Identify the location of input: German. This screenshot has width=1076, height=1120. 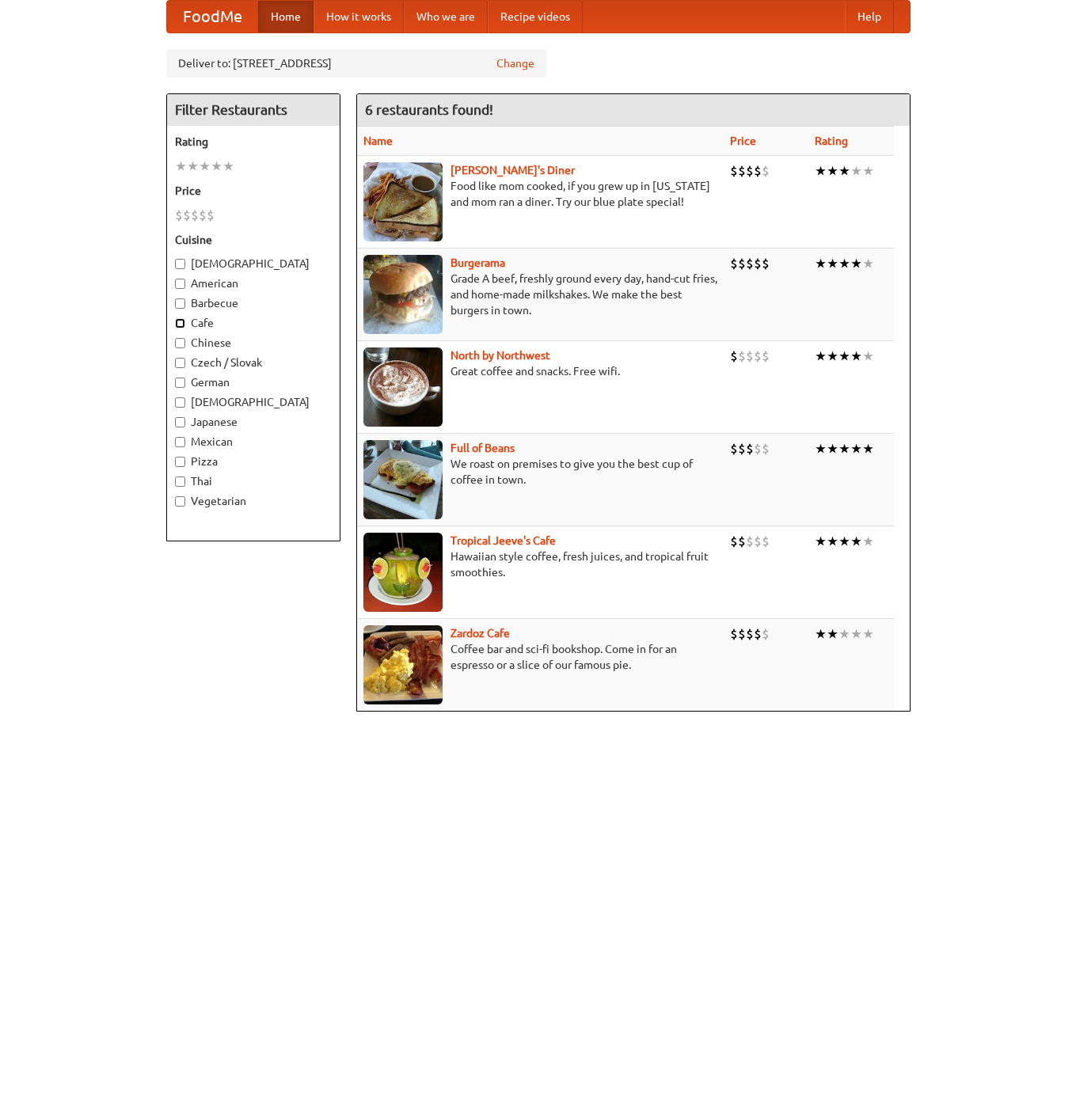
(179, 382).